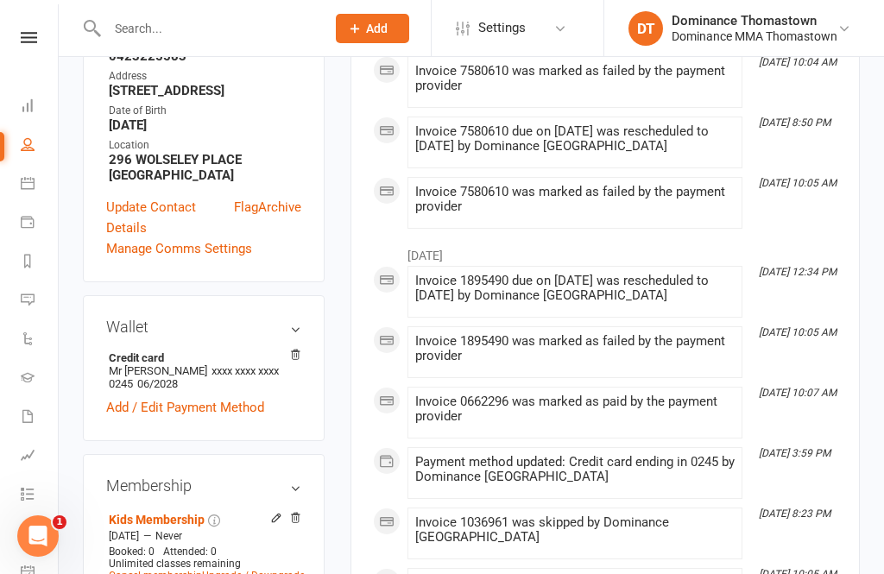 The height and width of the screenshot is (574, 884). Describe the element at coordinates (193, 377) in the screenshot. I see `span: xxxx xxxx xxxx 0245` at that location.